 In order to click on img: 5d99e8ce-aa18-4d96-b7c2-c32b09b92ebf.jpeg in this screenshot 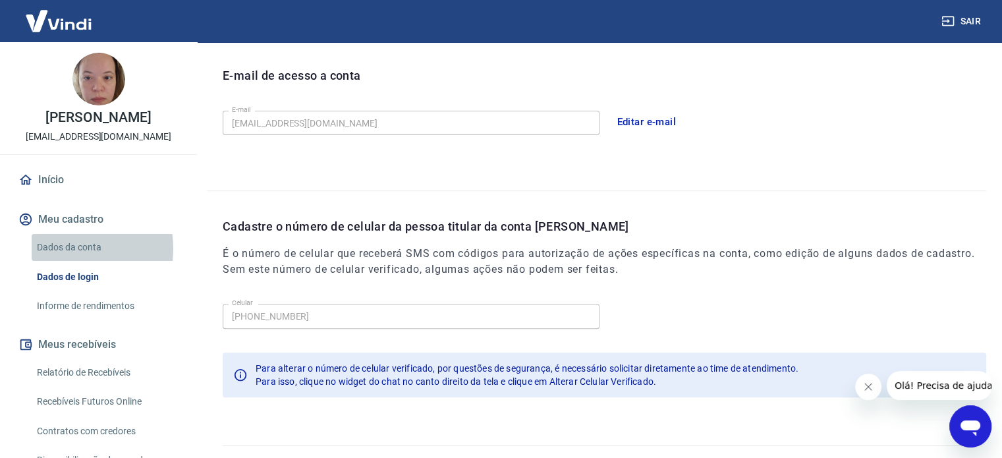, I will do `click(99, 79)`.